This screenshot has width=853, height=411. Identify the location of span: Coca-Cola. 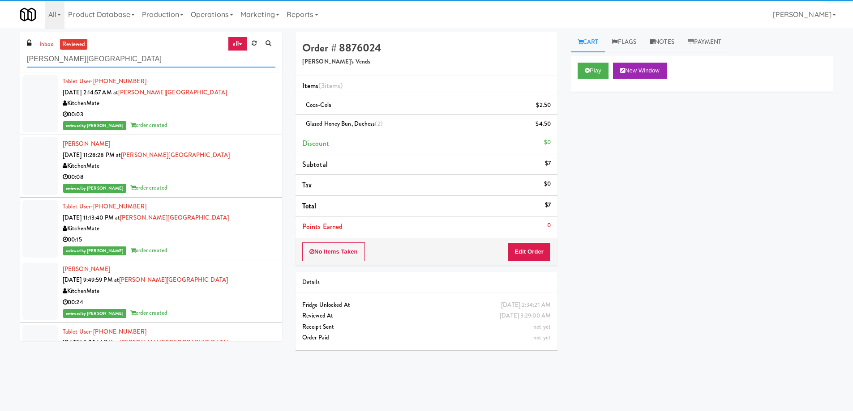
(318, 105).